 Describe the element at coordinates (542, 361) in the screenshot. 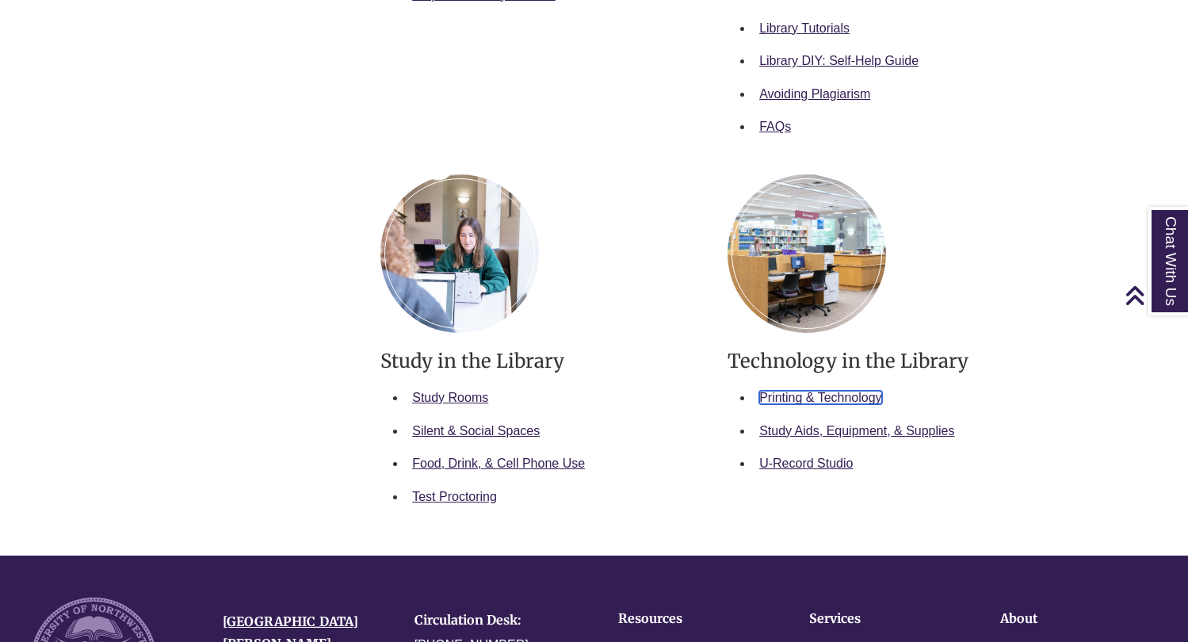

I see `h3: Study in the Library` at that location.